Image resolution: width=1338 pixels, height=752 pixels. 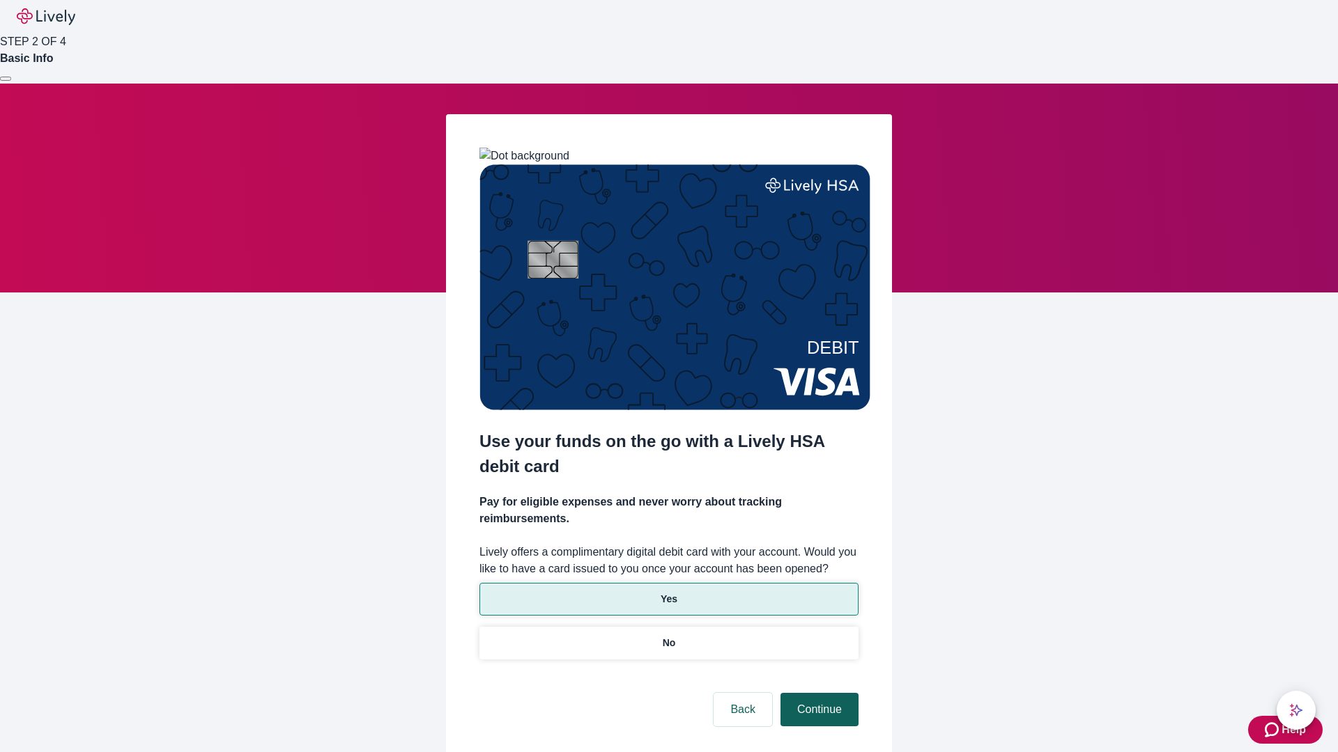 What do you see at coordinates (669, 643) in the screenshot?
I see `p: No` at bounding box center [669, 643].